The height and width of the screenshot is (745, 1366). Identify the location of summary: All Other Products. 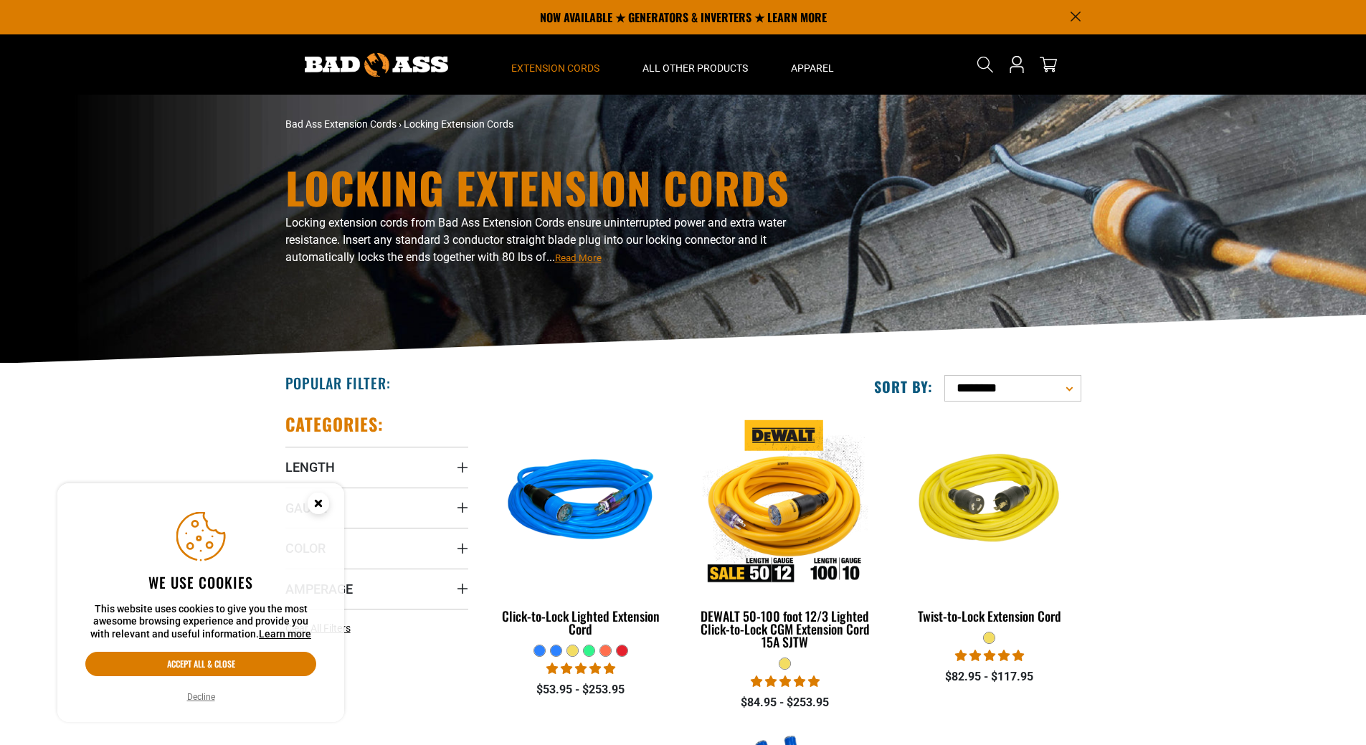
(695, 65).